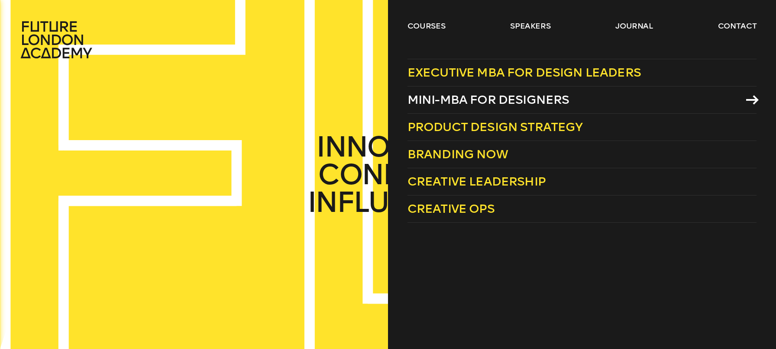 The width and height of the screenshot is (776, 349). Describe the element at coordinates (451, 209) in the screenshot. I see `span: Creative Ops` at that location.